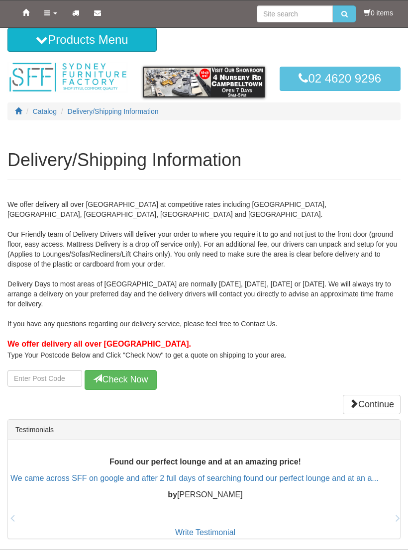 This screenshot has height=550, width=408. Describe the element at coordinates (378, 13) in the screenshot. I see `li: 0 items` at that location.